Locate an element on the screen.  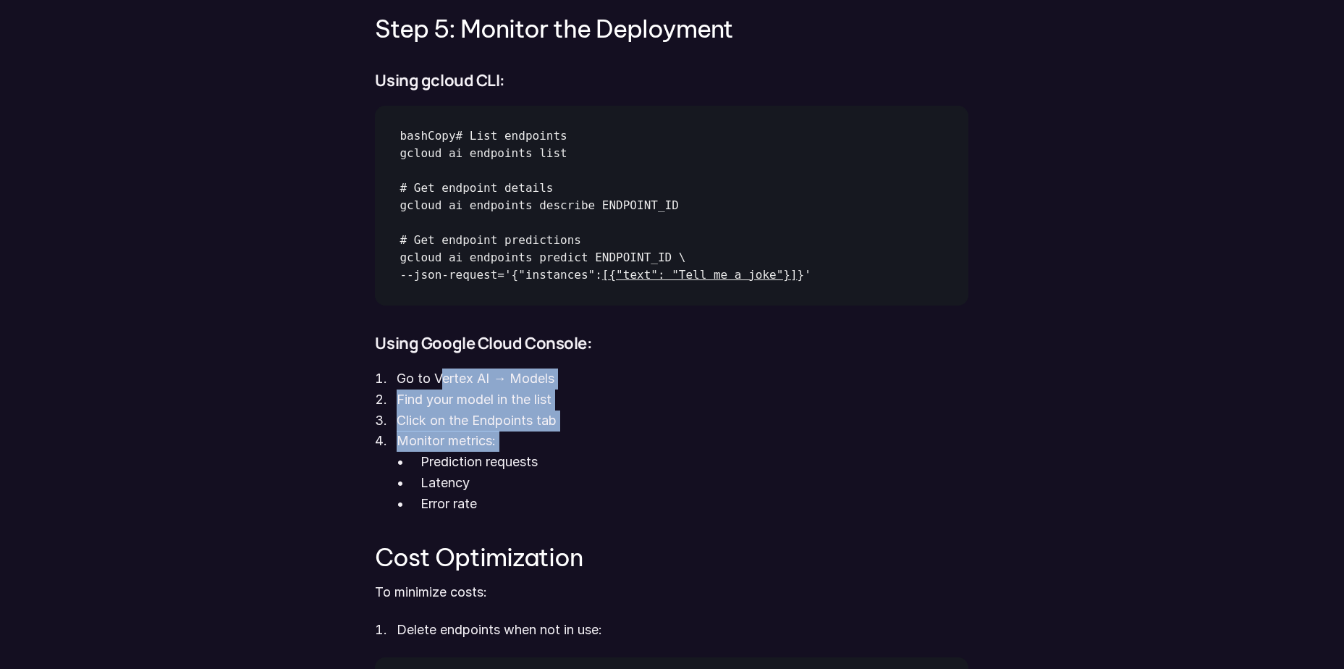
p: To minimize costs: is located at coordinates (672, 592).